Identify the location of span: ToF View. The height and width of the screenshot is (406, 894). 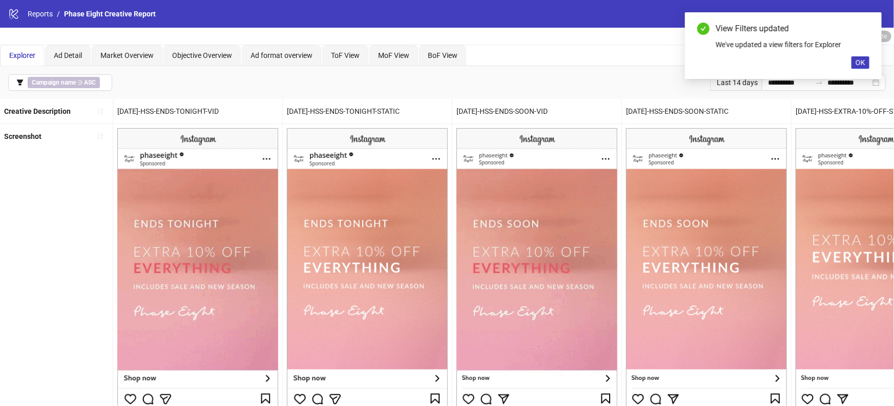
(345, 55).